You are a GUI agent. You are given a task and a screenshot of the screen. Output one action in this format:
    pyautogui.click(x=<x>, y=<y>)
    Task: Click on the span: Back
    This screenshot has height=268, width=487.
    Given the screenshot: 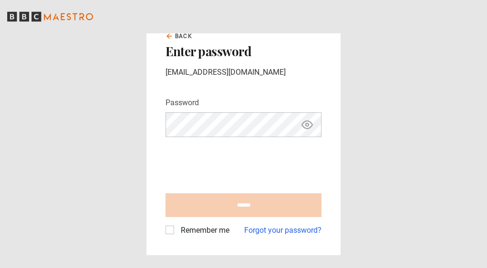 What is the action you would take?
    pyautogui.click(x=184, y=36)
    